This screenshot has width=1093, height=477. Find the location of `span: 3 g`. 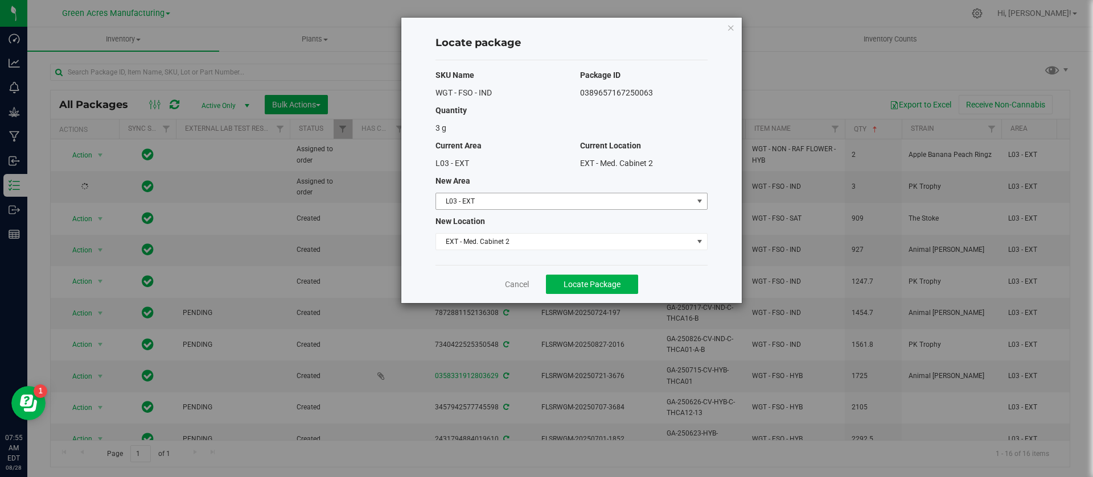

span: 3 g is located at coordinates (440, 128).